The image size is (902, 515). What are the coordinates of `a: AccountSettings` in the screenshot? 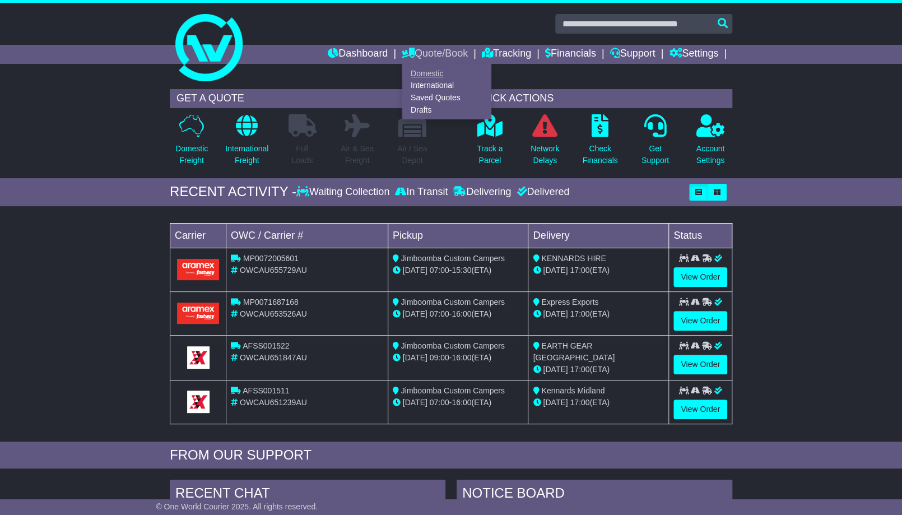 It's located at (711, 143).